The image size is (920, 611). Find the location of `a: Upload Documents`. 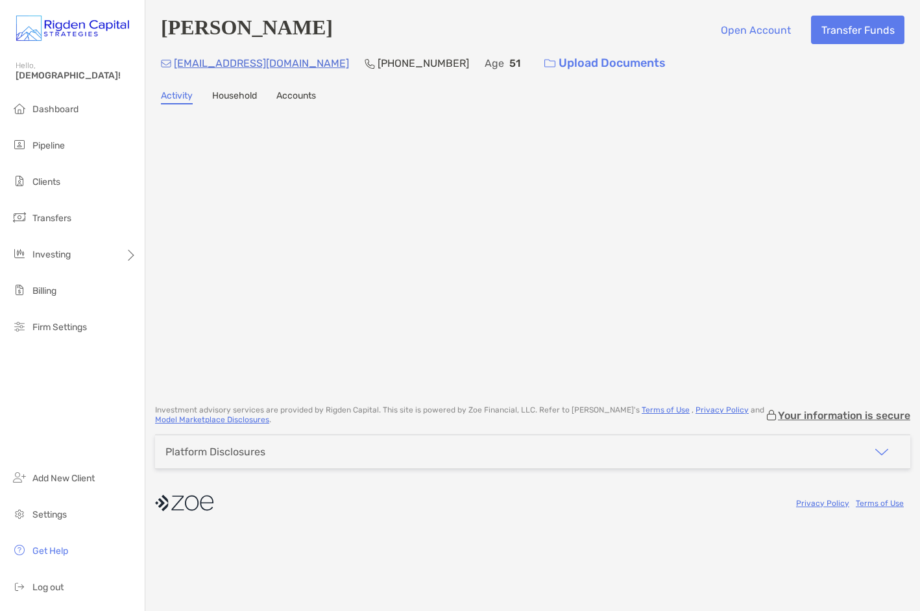

a: Upload Documents is located at coordinates (605, 63).